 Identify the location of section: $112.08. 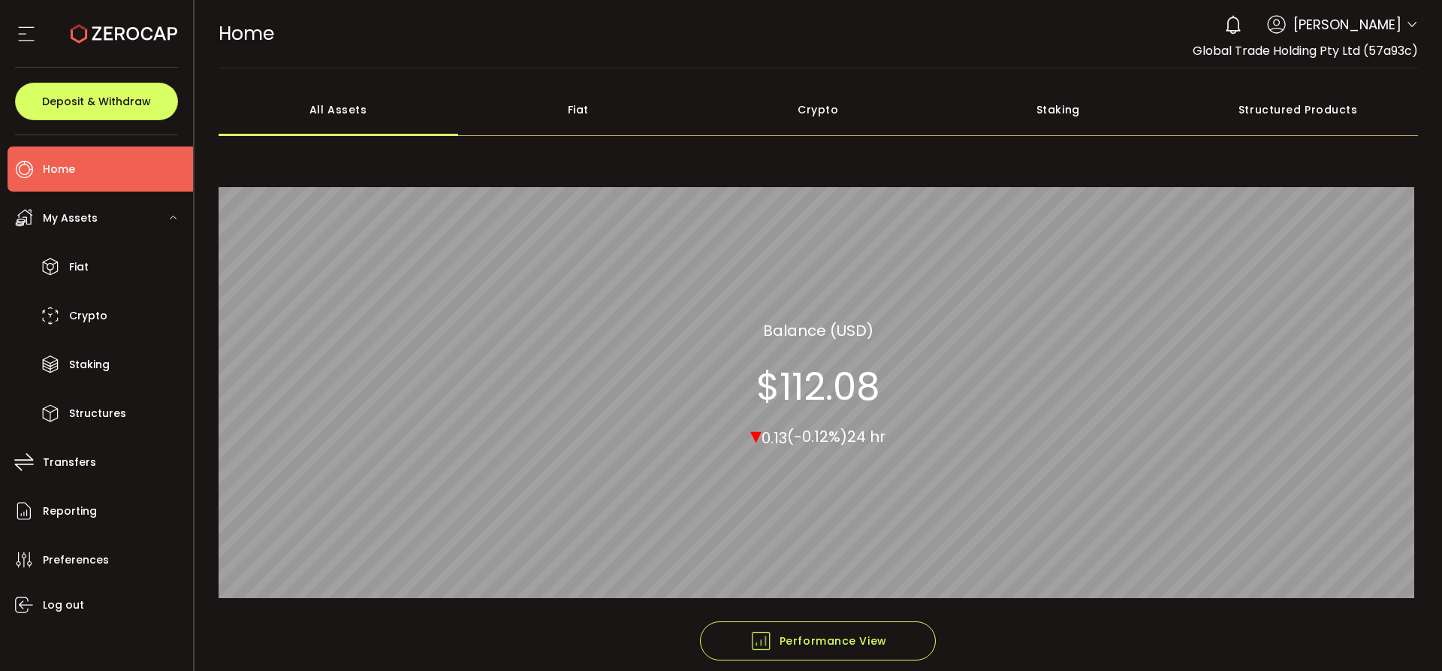
(818, 386).